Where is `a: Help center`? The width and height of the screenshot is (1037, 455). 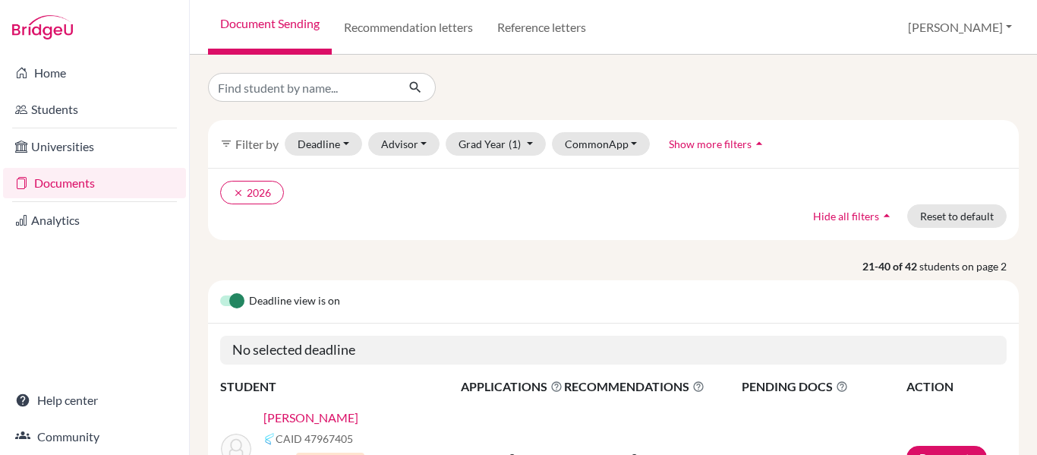
a: Help center is located at coordinates (94, 400).